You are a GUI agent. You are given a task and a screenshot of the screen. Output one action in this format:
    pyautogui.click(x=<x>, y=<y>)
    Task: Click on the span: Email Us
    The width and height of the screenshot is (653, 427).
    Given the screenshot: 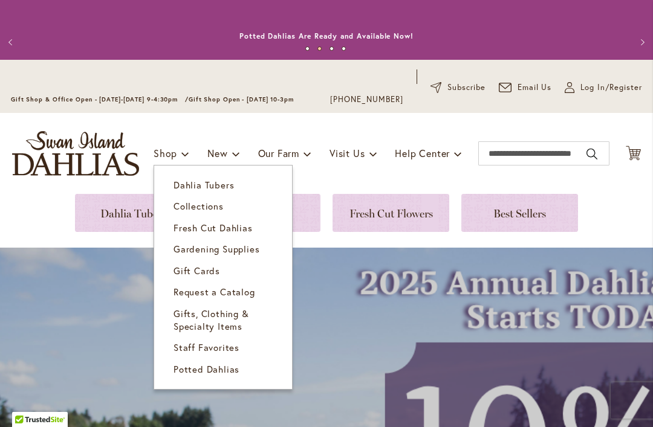 What is the action you would take?
    pyautogui.click(x=534, y=88)
    